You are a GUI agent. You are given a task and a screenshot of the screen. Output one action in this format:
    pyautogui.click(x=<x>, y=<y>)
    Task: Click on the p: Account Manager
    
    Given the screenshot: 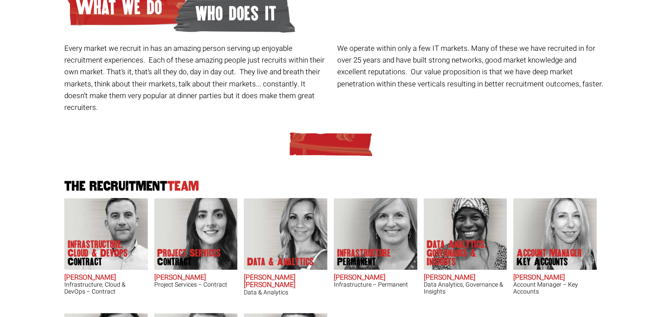 What is the action you would take?
    pyautogui.click(x=549, y=258)
    